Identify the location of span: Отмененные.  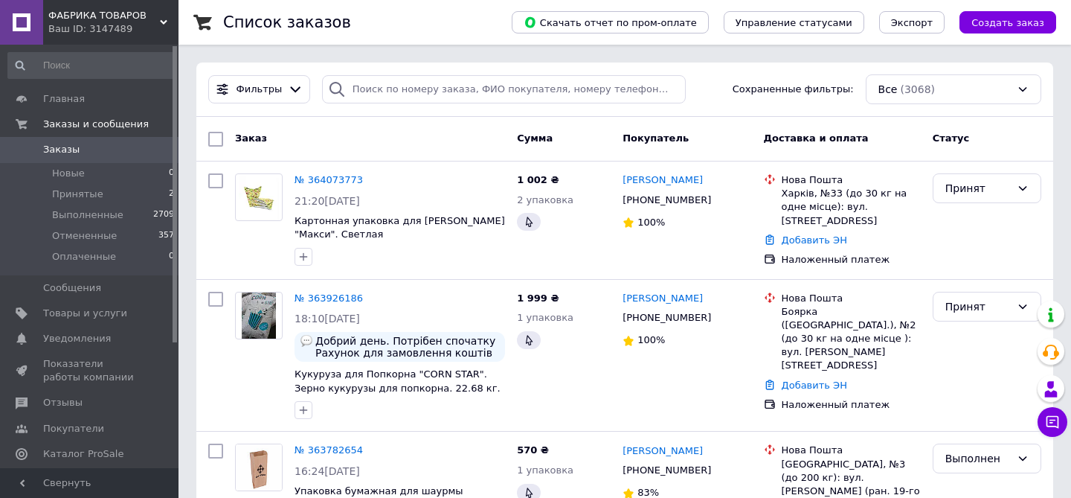
(84, 236).